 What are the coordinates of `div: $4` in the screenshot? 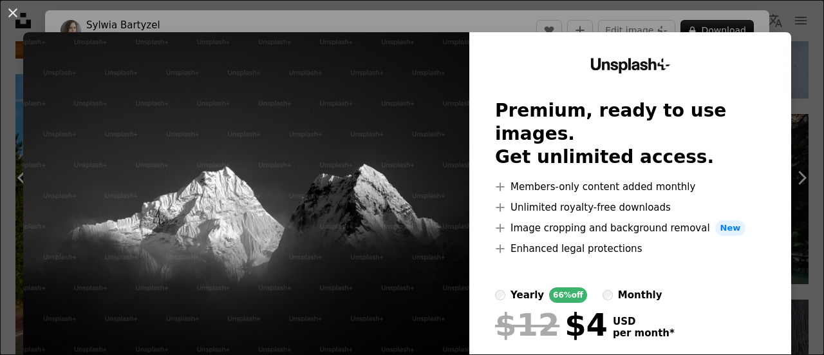 It's located at (551, 325).